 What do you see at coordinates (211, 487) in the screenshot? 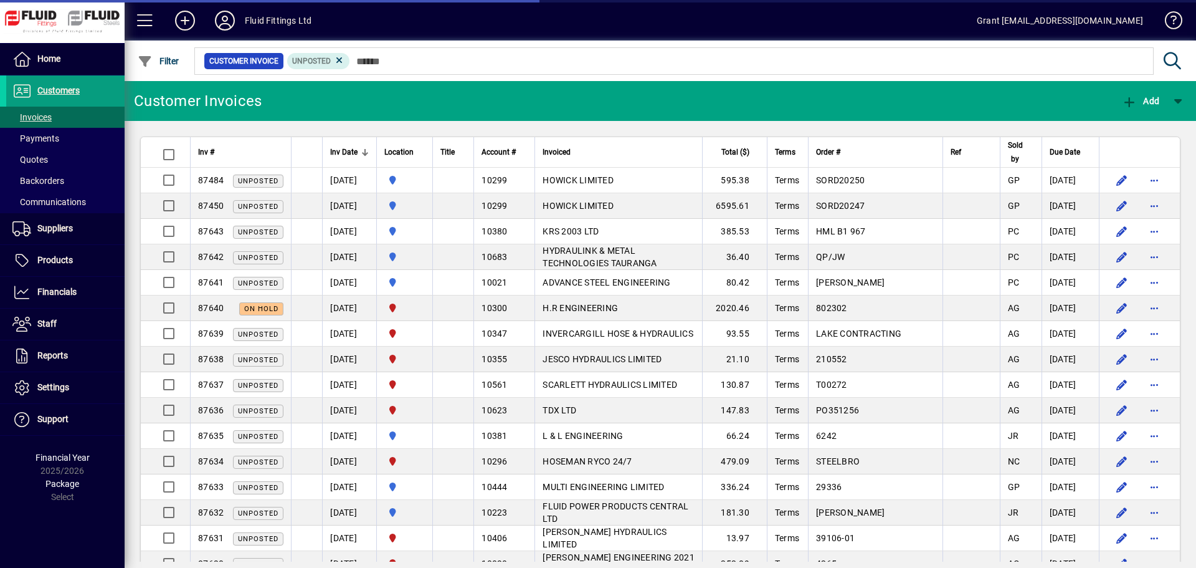
I see `span: 87633` at bounding box center [211, 487].